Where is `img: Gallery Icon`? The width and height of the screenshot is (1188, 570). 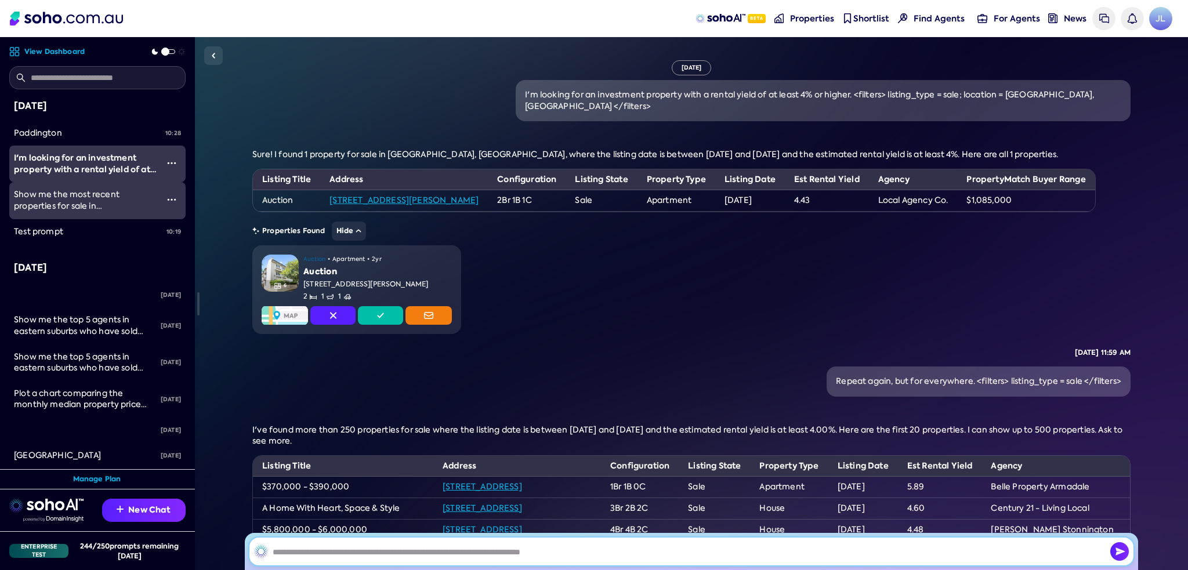 img: Gallery Icon is located at coordinates (278, 286).